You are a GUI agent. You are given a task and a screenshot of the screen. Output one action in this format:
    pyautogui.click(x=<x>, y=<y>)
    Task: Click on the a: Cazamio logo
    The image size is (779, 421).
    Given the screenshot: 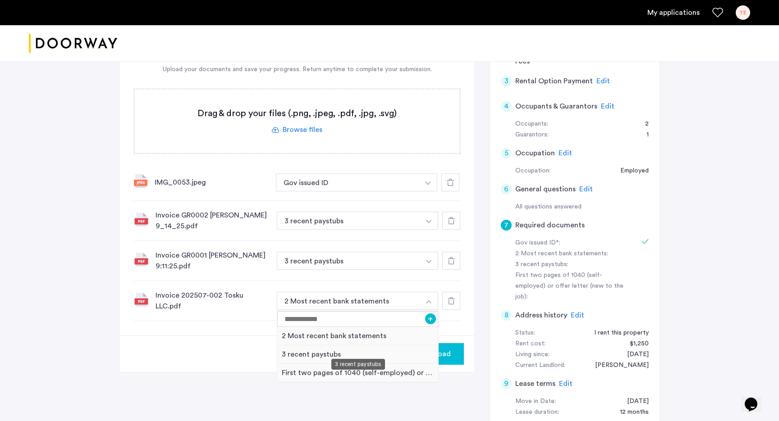 What is the action you would take?
    pyautogui.click(x=73, y=43)
    